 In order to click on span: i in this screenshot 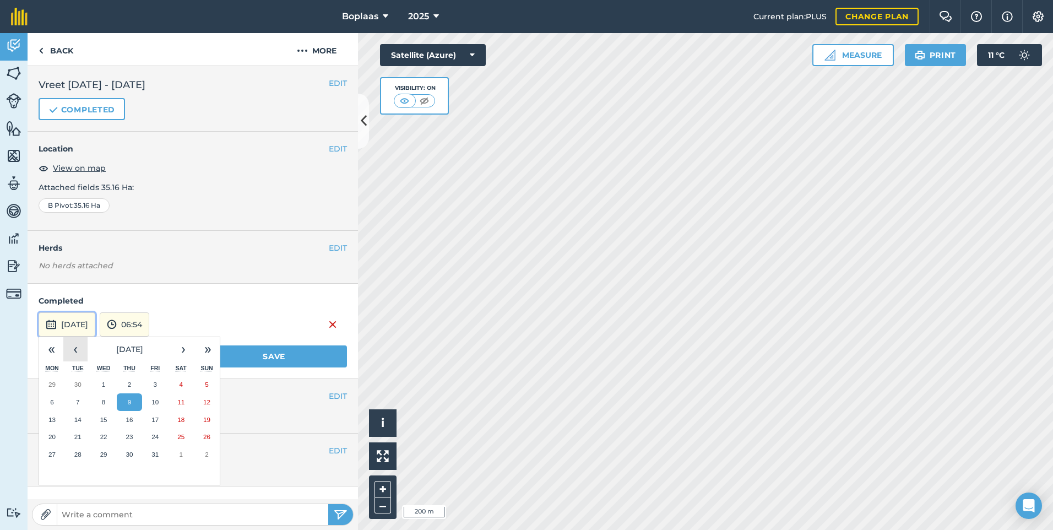, I will do `click(383, 423)`.